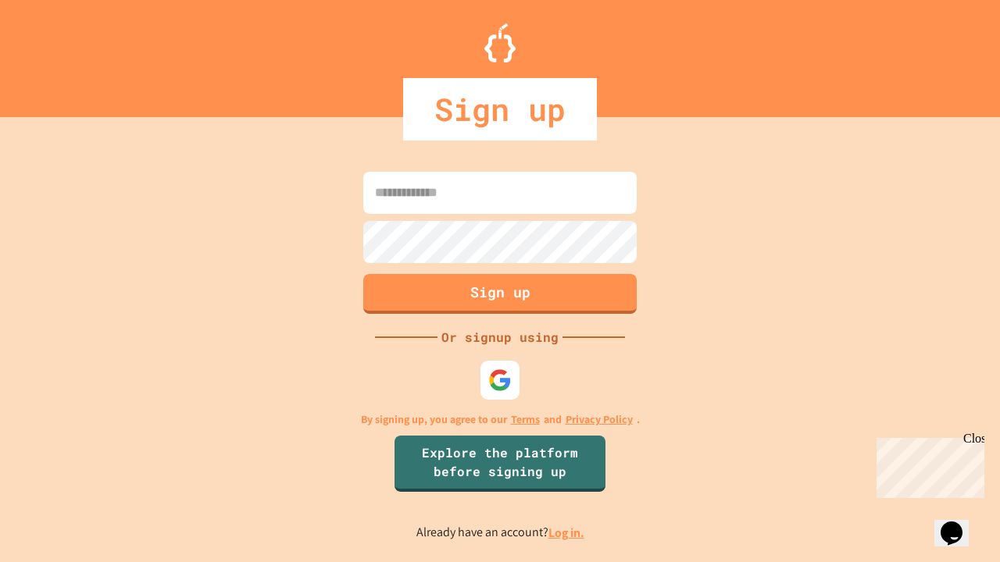  I want to click on a: Explore the platform before signing up, so click(500, 464).